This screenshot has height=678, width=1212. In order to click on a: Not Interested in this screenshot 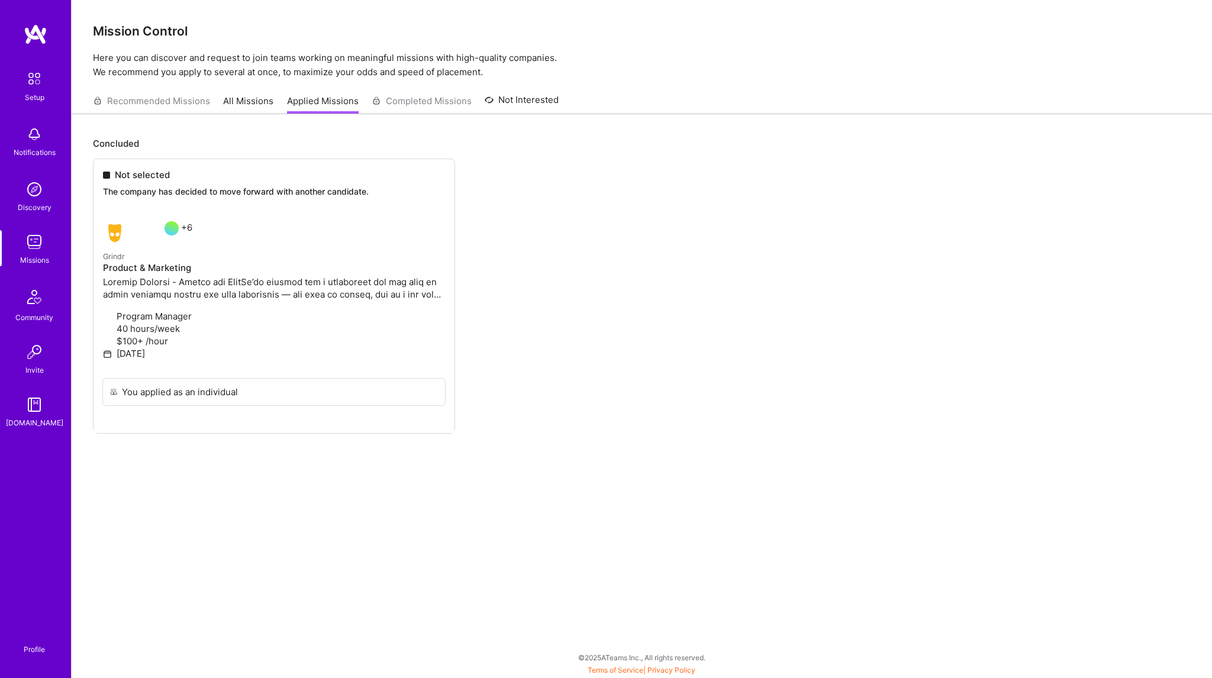, I will do `click(521, 104)`.